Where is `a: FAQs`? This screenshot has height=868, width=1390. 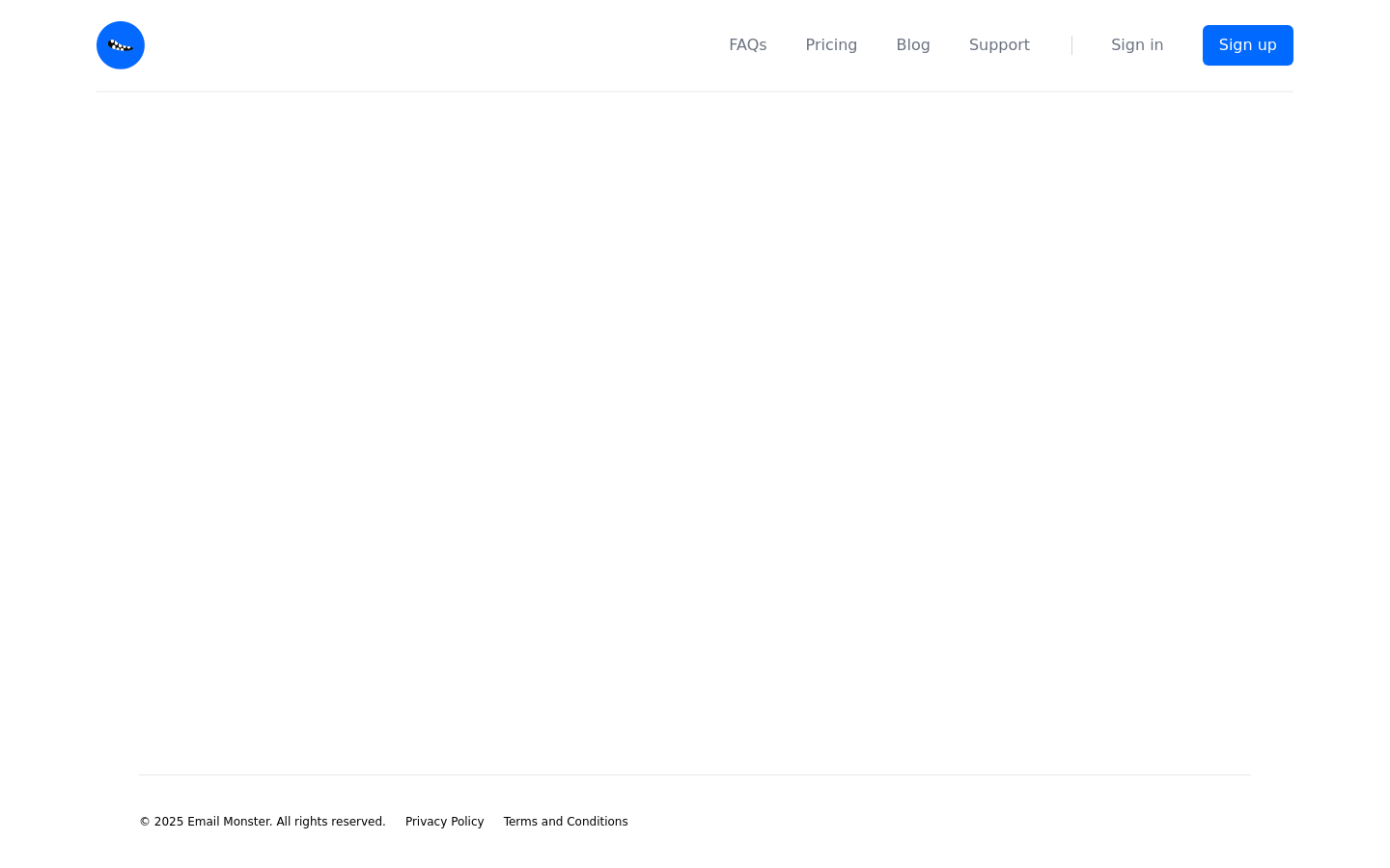
a: FAQs is located at coordinates (747, 45).